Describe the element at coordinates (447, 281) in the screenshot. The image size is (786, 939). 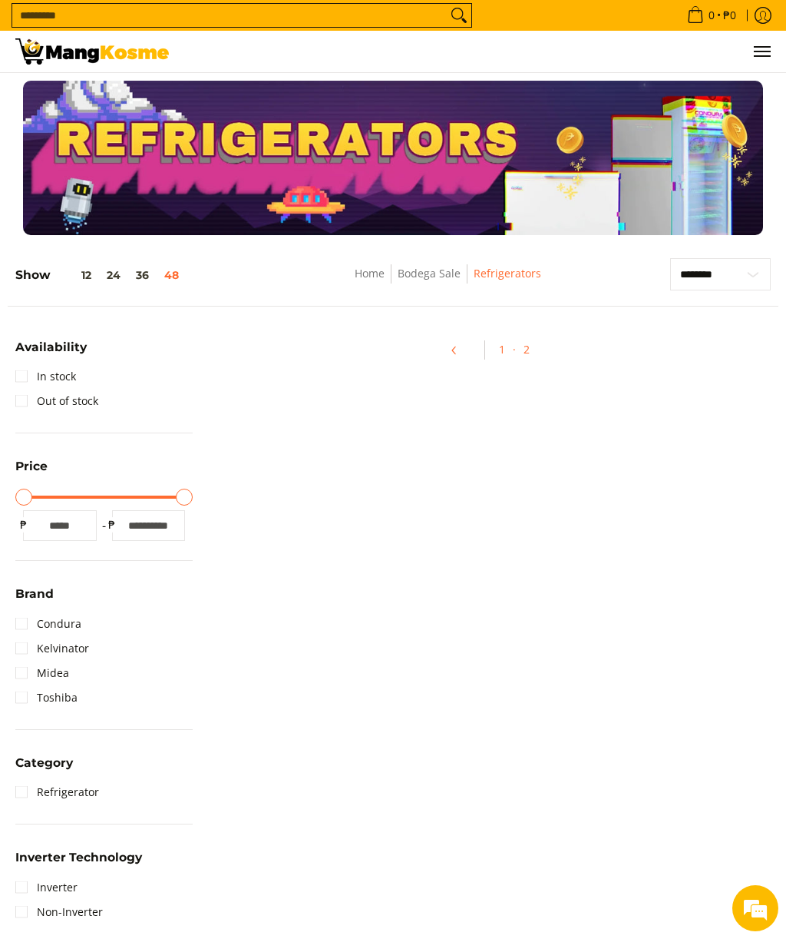
I see `nav: Breadcrumbs` at that location.